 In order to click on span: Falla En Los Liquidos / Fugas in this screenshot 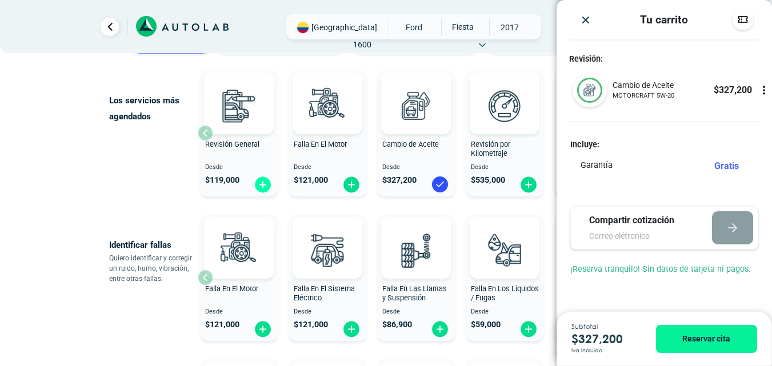, I will do `click(505, 294)`.